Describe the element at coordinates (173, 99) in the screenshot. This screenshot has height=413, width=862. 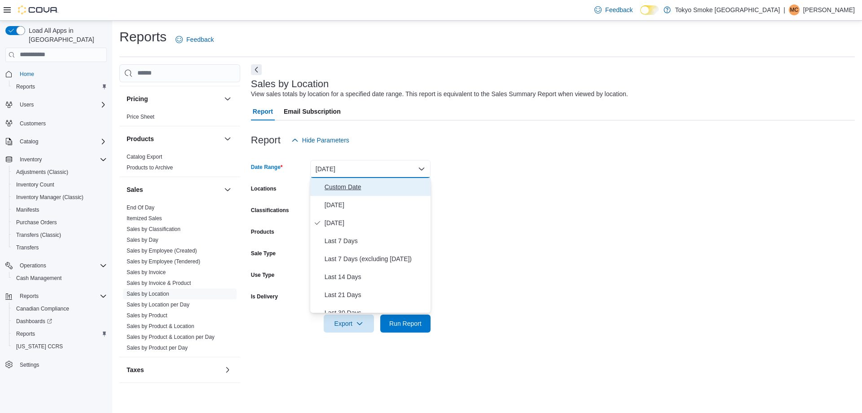
I see `button: Pricing` at that location.